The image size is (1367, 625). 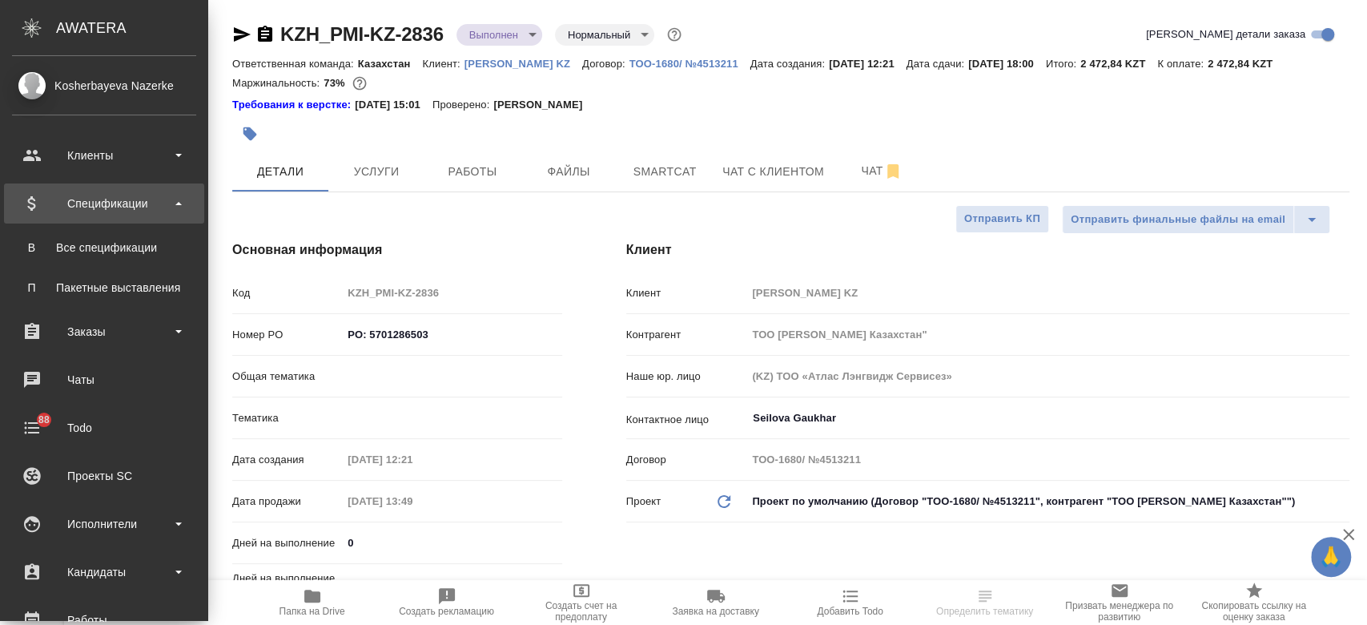 What do you see at coordinates (287, 460) in the screenshot?
I see `p: Дата создания` at bounding box center [287, 460].